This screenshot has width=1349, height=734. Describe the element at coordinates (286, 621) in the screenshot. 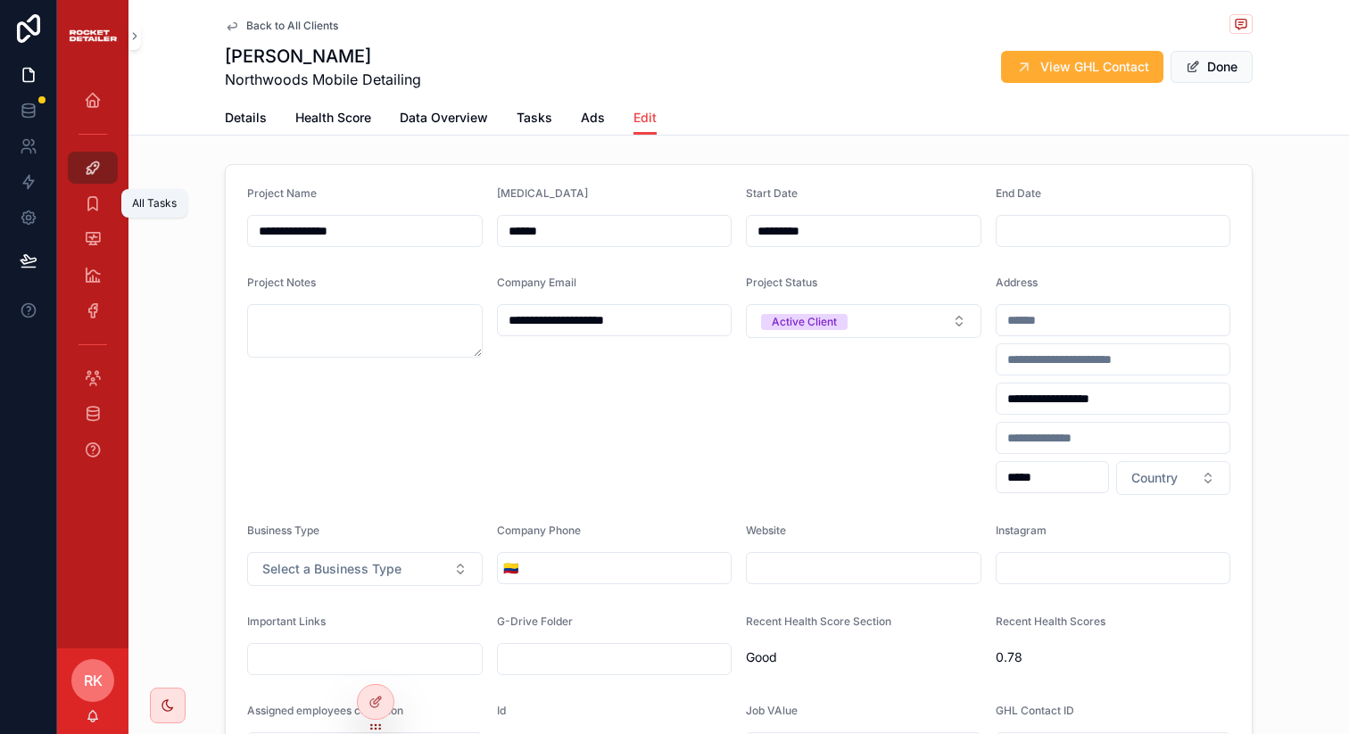

I see `span: Important Links` at that location.